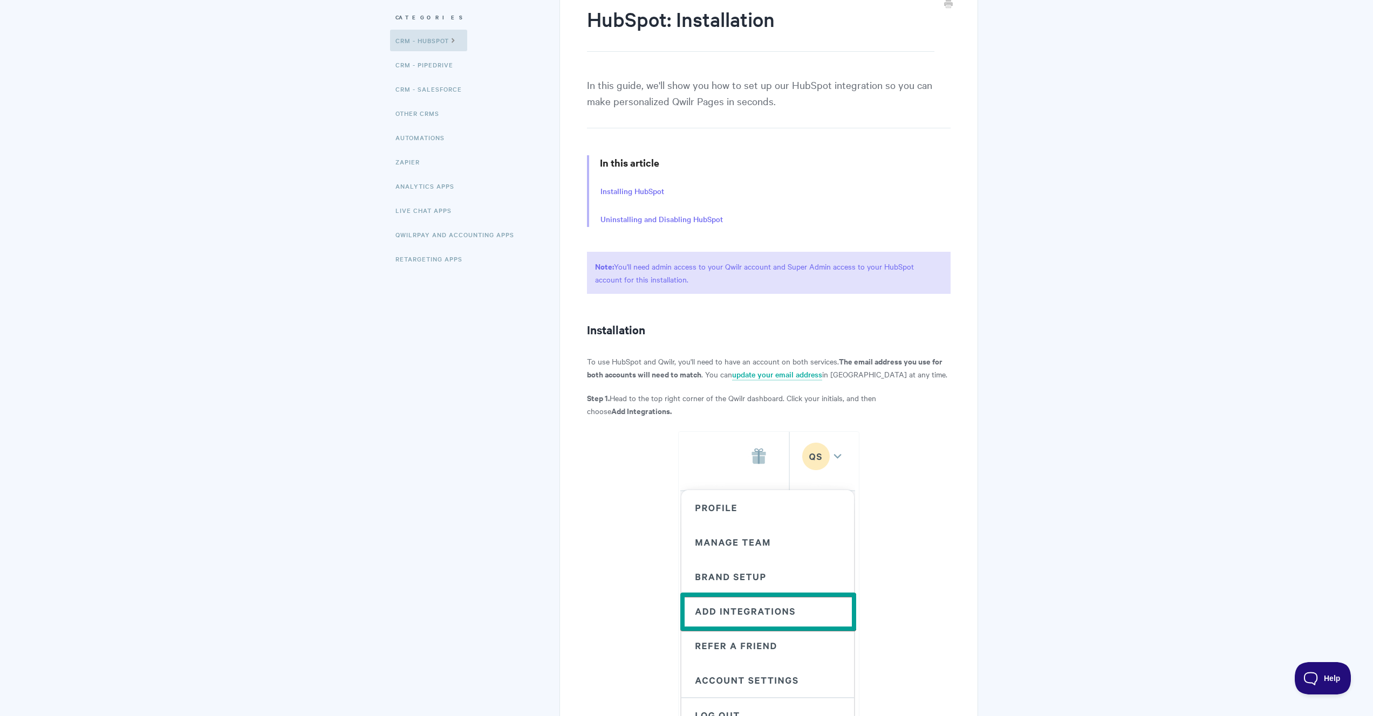 This screenshot has width=1373, height=716. I want to click on p: Head to the top right corner of the Qwilr dashboard. Click your initials, and then choose, so click(768, 404).